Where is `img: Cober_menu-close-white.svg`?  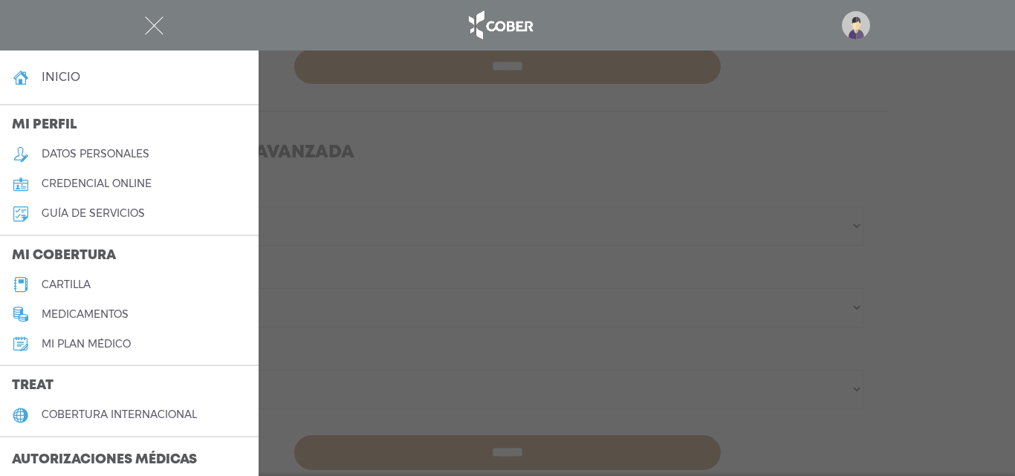
img: Cober_menu-close-white.svg is located at coordinates (154, 25).